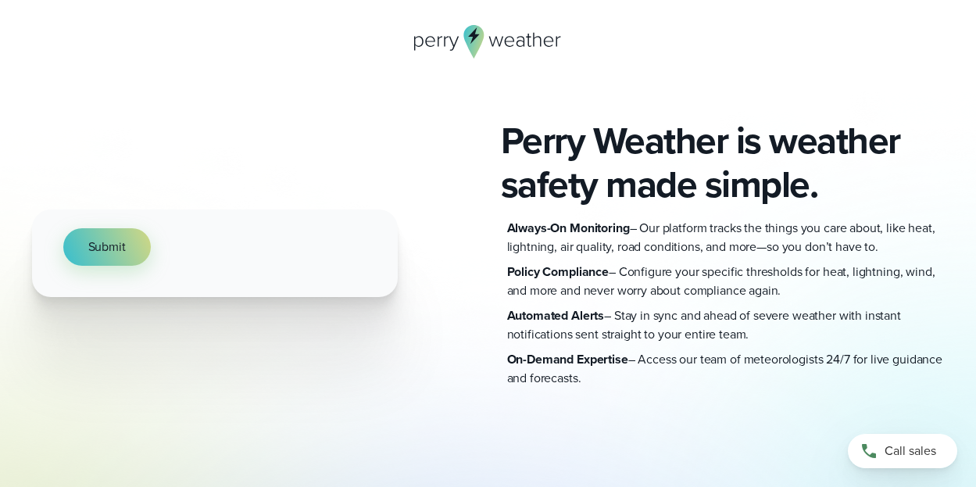 Image resolution: width=976 pixels, height=487 pixels. Describe the element at coordinates (911, 451) in the screenshot. I see `span: Call sales` at that location.